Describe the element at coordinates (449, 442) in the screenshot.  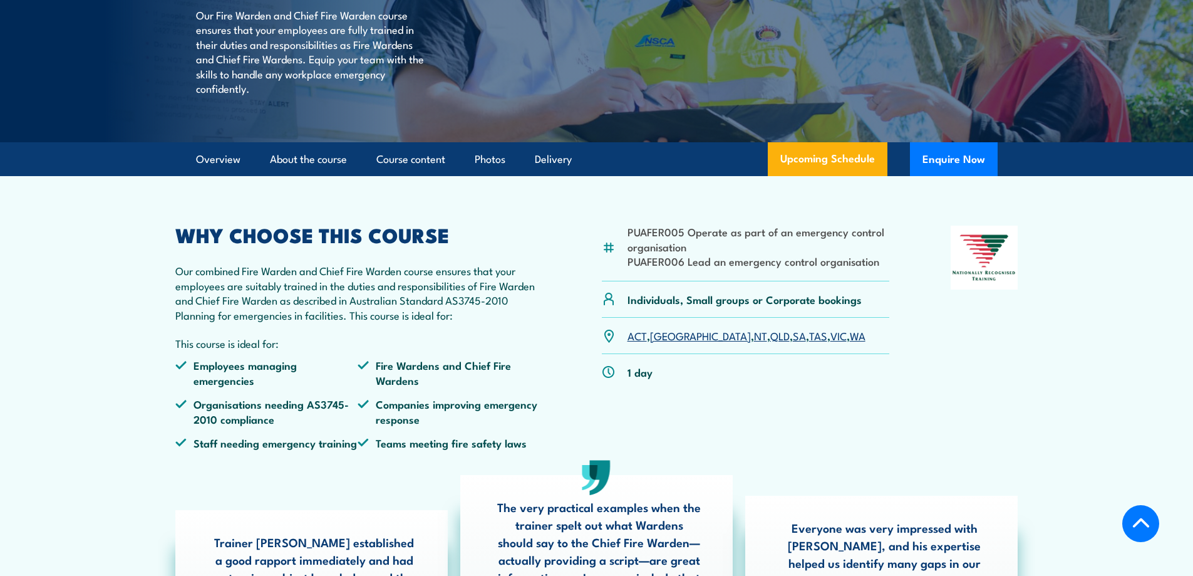
I see `li: Teams meeting fire safety laws` at that location.